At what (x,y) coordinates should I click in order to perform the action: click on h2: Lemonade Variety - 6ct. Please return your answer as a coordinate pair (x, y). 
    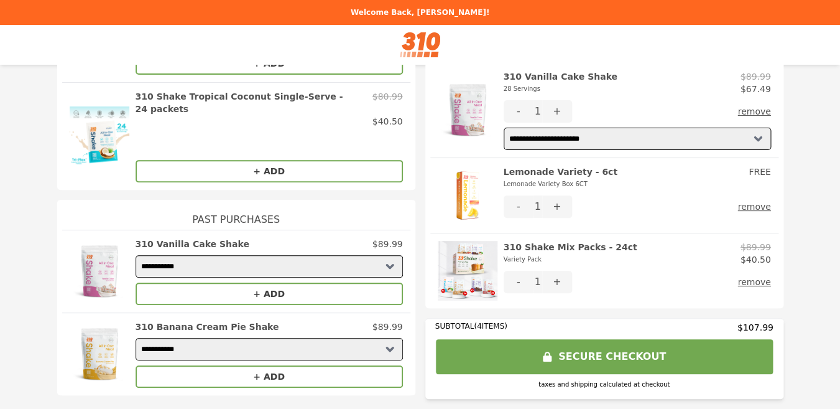
    Looking at the image, I should click on (561, 178).